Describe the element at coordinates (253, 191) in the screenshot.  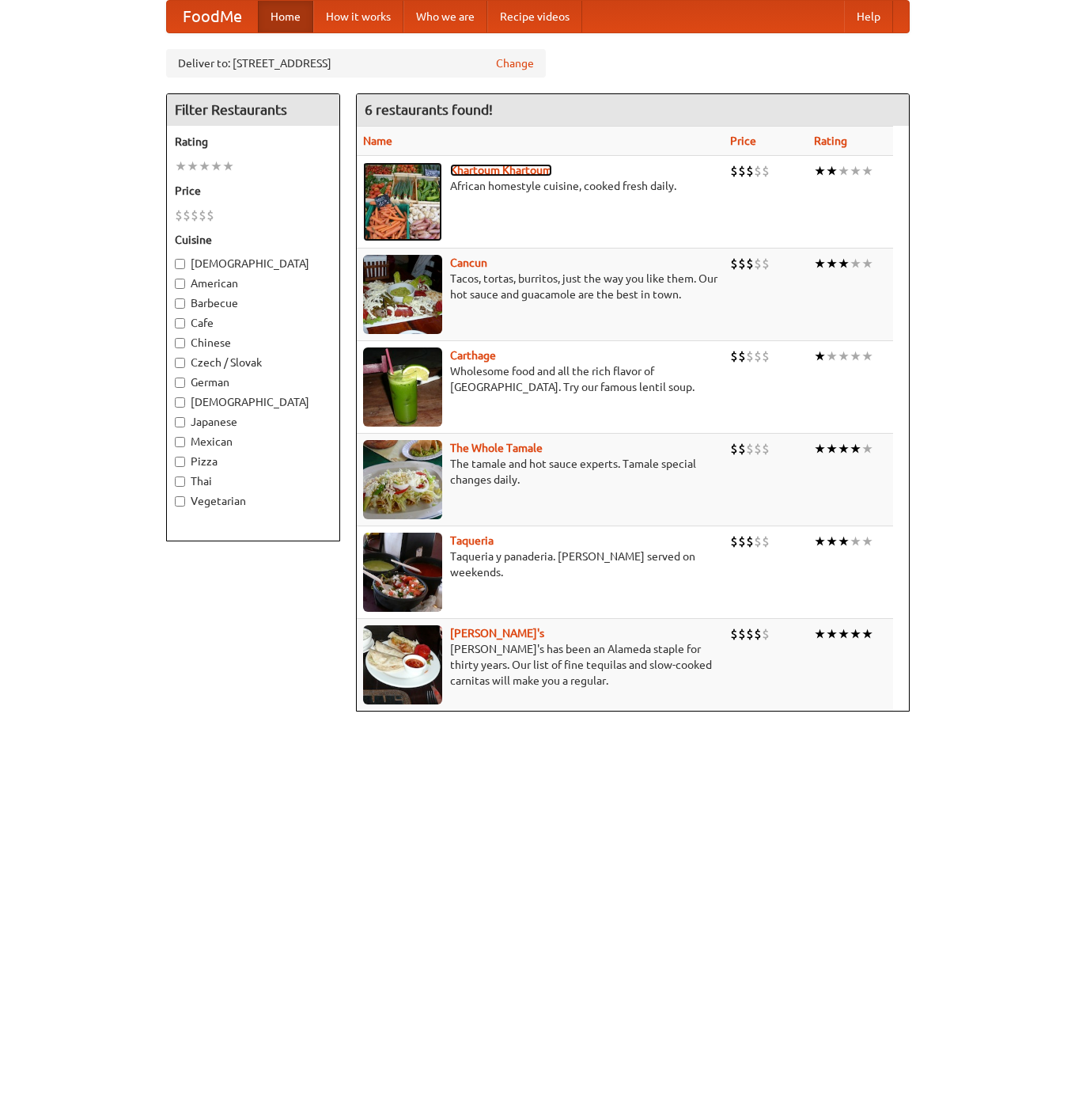
I see `h5: Price` at that location.